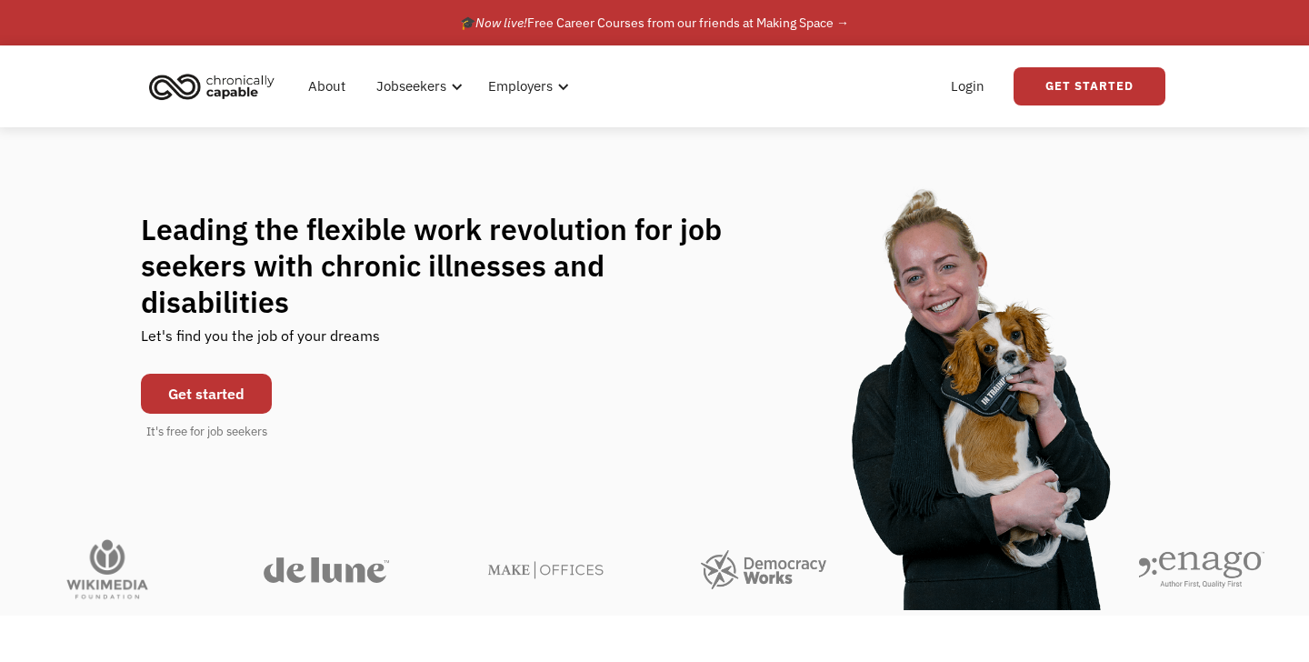 The width and height of the screenshot is (1309, 662). Describe the element at coordinates (206, 432) in the screenshot. I see `div: It's free for job seekers` at that location.